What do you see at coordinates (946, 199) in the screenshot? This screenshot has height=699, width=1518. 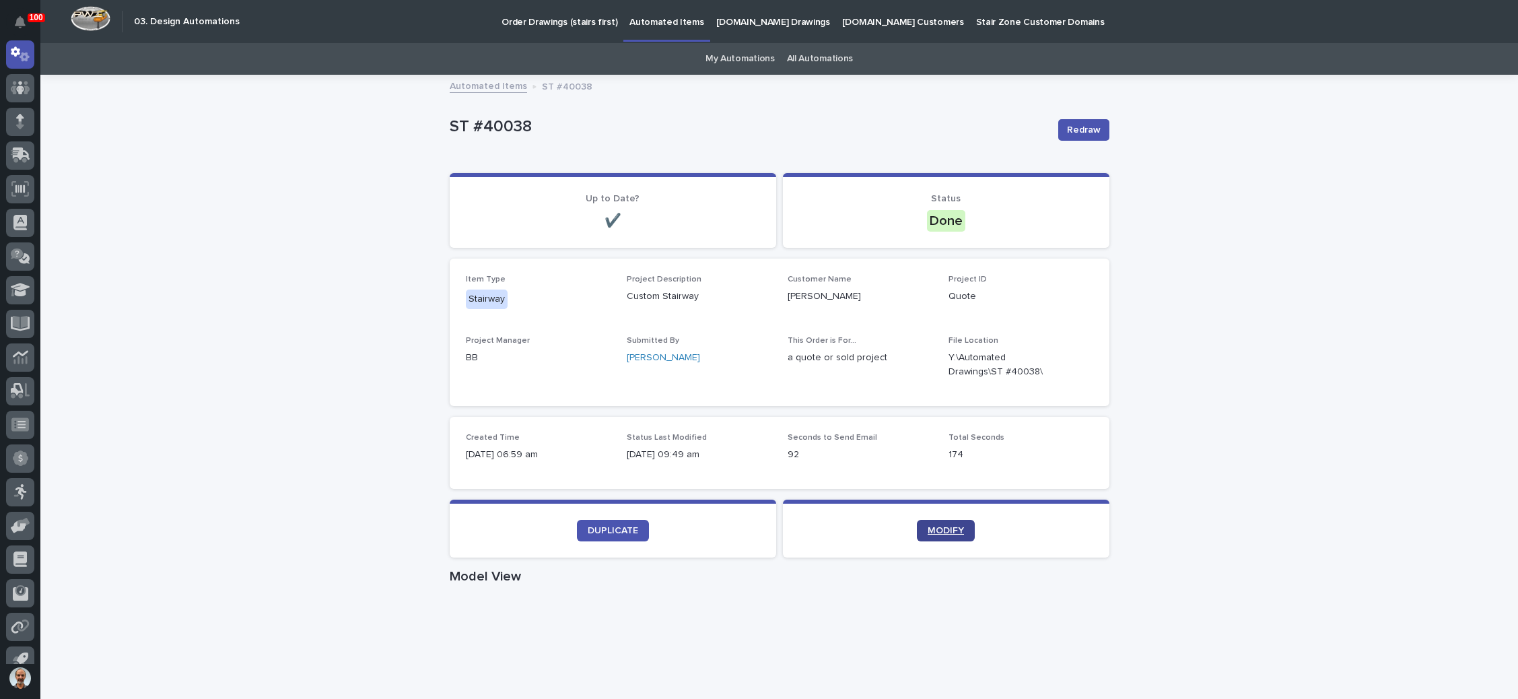 I see `span: Status` at bounding box center [946, 199].